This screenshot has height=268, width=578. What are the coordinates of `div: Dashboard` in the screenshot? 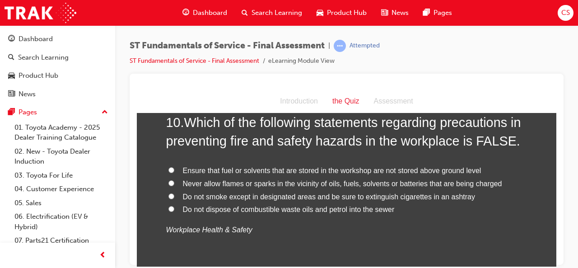 It's located at (36, 39).